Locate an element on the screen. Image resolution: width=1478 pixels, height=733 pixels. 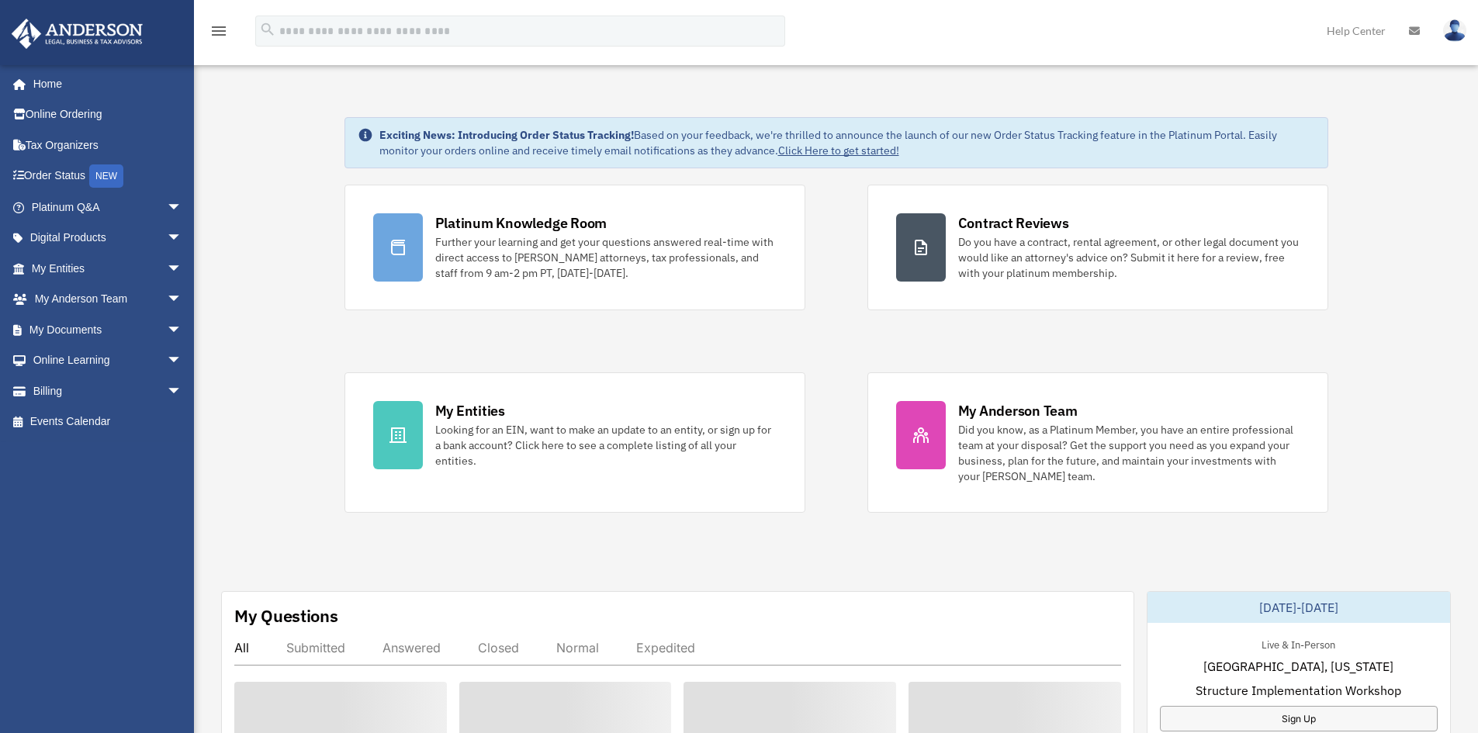
div: My Entities is located at coordinates (470, 411).